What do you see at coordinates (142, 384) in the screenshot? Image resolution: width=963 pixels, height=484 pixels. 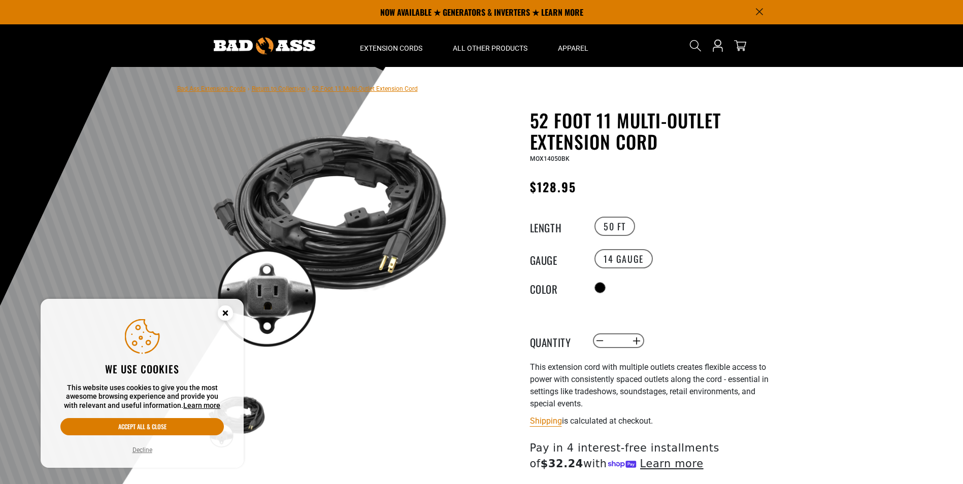 I see `aside: Cookie Consent` at bounding box center [142, 384].